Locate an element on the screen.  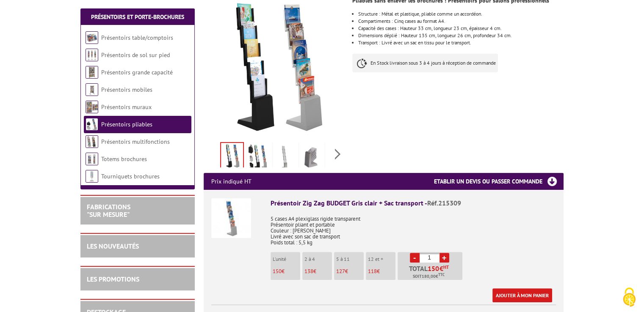
img: Présentoir Zig Zag BUDGET Gris clair + Sac transport is located at coordinates (231, 218).